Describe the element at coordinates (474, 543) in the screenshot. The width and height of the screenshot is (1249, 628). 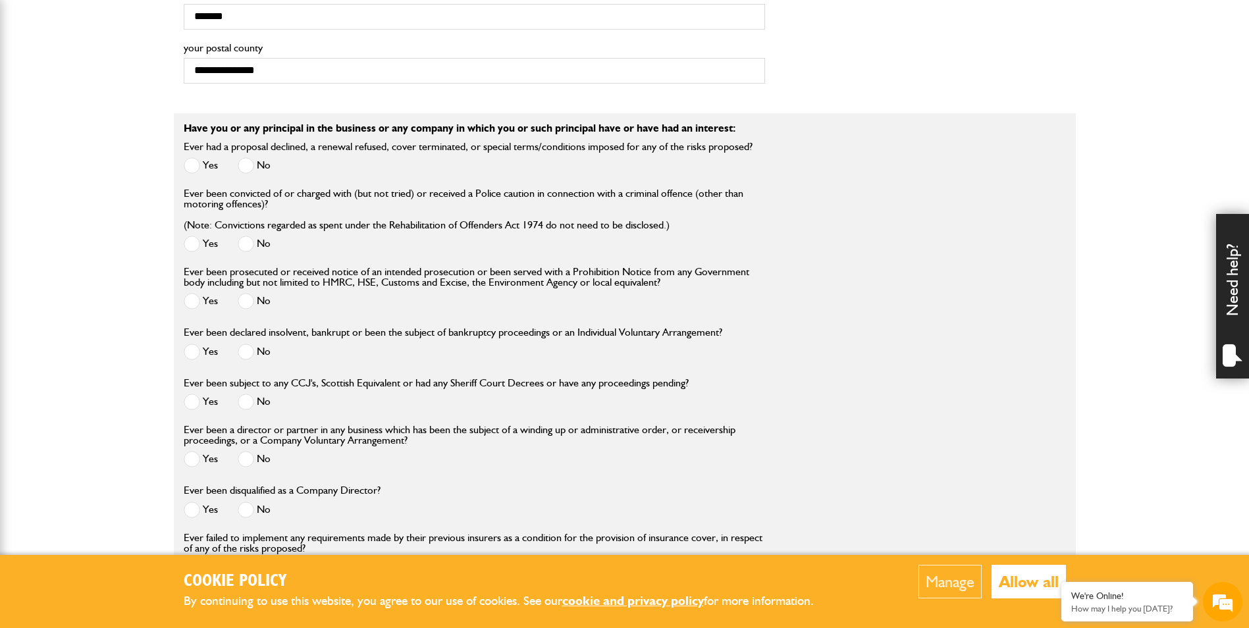
I see `label: Ever failed to implement any requirements made by their previous insurers as a condition for the ...` at that location.